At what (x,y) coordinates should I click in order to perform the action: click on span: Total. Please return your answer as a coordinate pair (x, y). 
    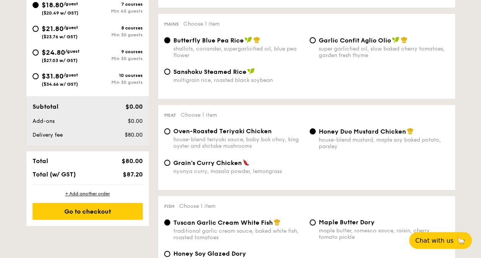
    Looking at the image, I should click on (40, 161).